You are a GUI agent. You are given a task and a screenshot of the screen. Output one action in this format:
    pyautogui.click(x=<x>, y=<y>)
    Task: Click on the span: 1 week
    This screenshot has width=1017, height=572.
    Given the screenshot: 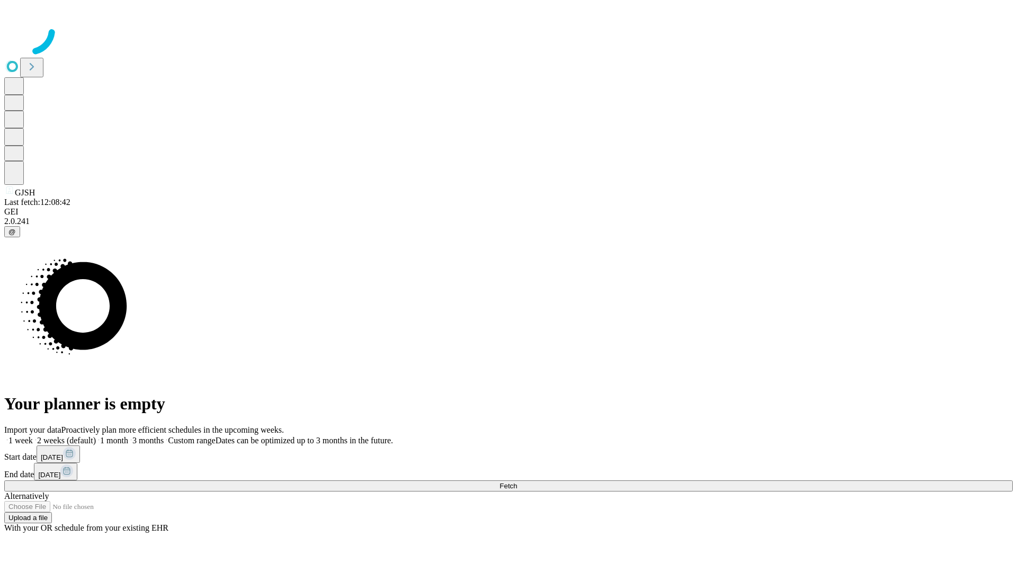 What is the action you would take?
    pyautogui.click(x=21, y=440)
    